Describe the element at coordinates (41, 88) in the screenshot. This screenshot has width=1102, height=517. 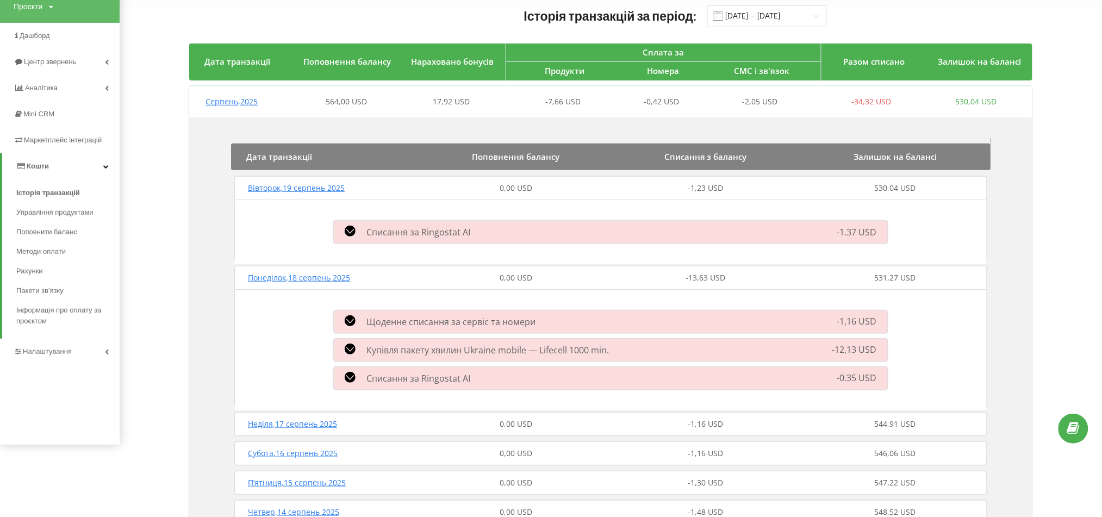
I see `span: Аналiтика` at that location.